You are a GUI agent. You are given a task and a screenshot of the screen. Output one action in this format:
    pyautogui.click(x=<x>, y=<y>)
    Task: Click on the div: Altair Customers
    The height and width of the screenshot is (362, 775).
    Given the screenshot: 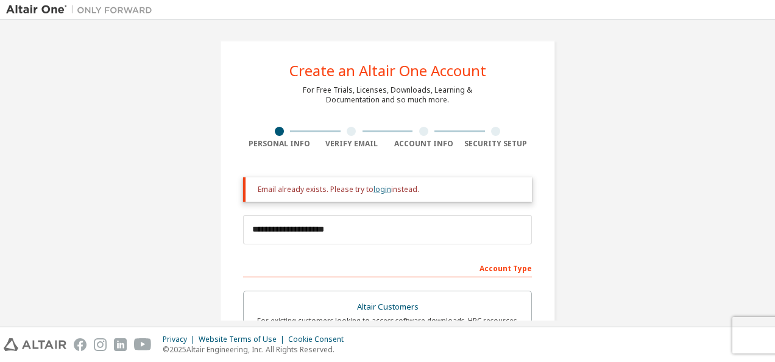 What is the action you would take?
    pyautogui.click(x=388, y=307)
    